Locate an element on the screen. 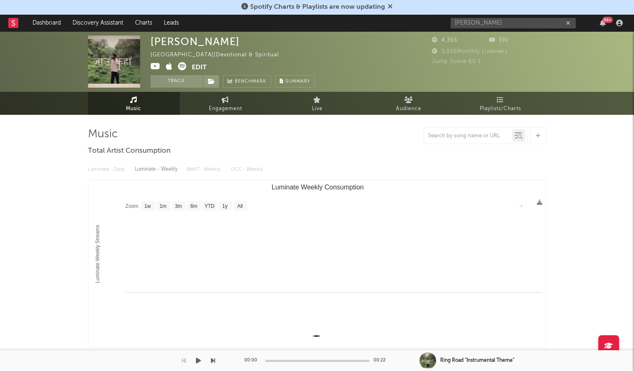 The width and height of the screenshot is (634, 371). text: Luminate Weekly Streams is located at coordinates (98, 254).